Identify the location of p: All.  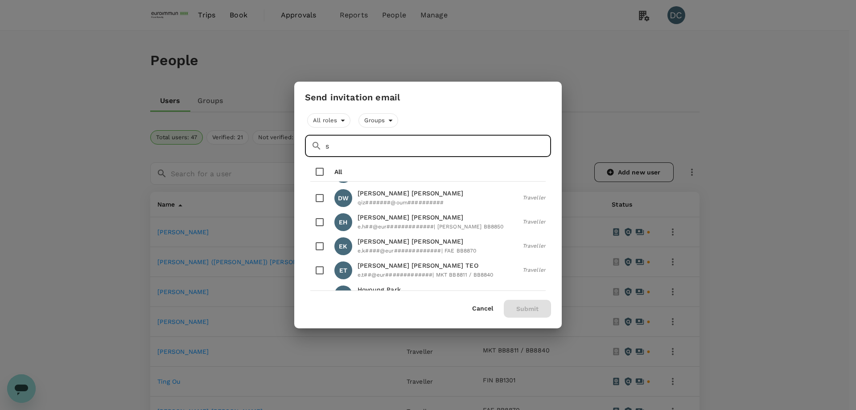
(338, 172).